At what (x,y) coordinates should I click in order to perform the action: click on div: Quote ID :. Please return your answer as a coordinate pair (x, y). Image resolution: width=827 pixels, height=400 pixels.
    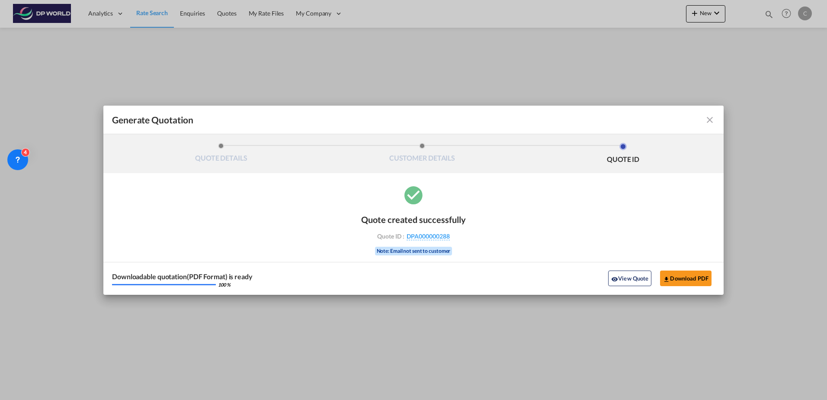
    Looking at the image, I should click on (414, 236).